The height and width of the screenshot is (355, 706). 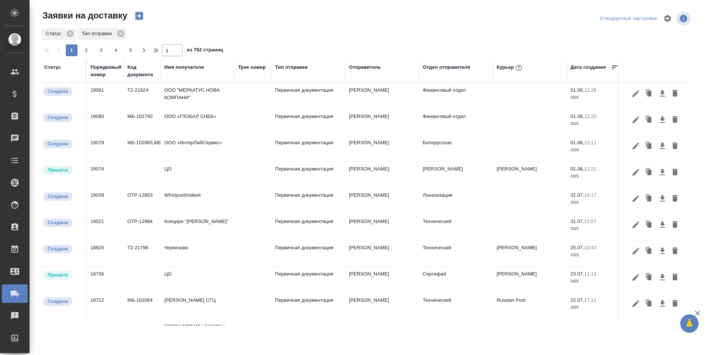 What do you see at coordinates (205, 51) in the screenshot?
I see `span: из 762 страниц` at bounding box center [205, 51].